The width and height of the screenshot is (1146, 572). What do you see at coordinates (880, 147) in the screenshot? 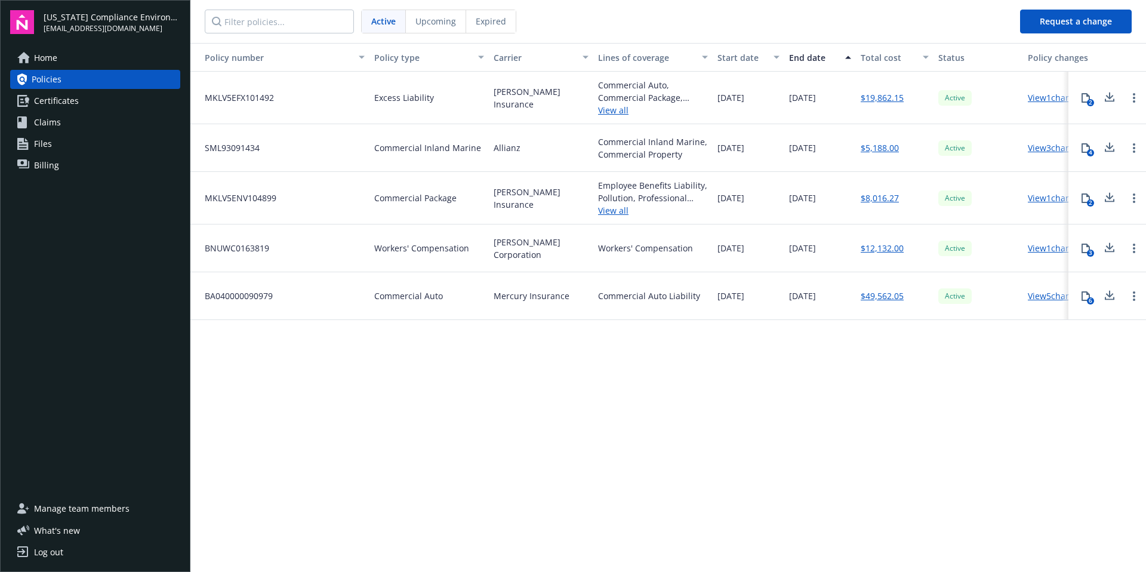
I see `a: $5,188.00` at bounding box center [880, 147].